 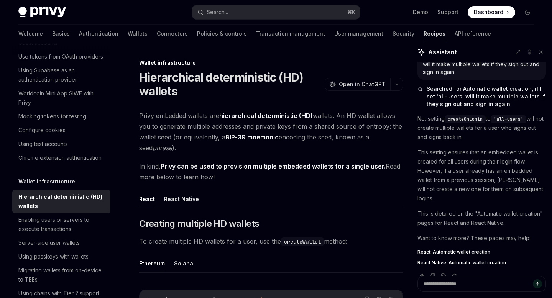 What do you see at coordinates (492, 12) in the screenshot?
I see `a: Dashboard` at bounding box center [492, 12].